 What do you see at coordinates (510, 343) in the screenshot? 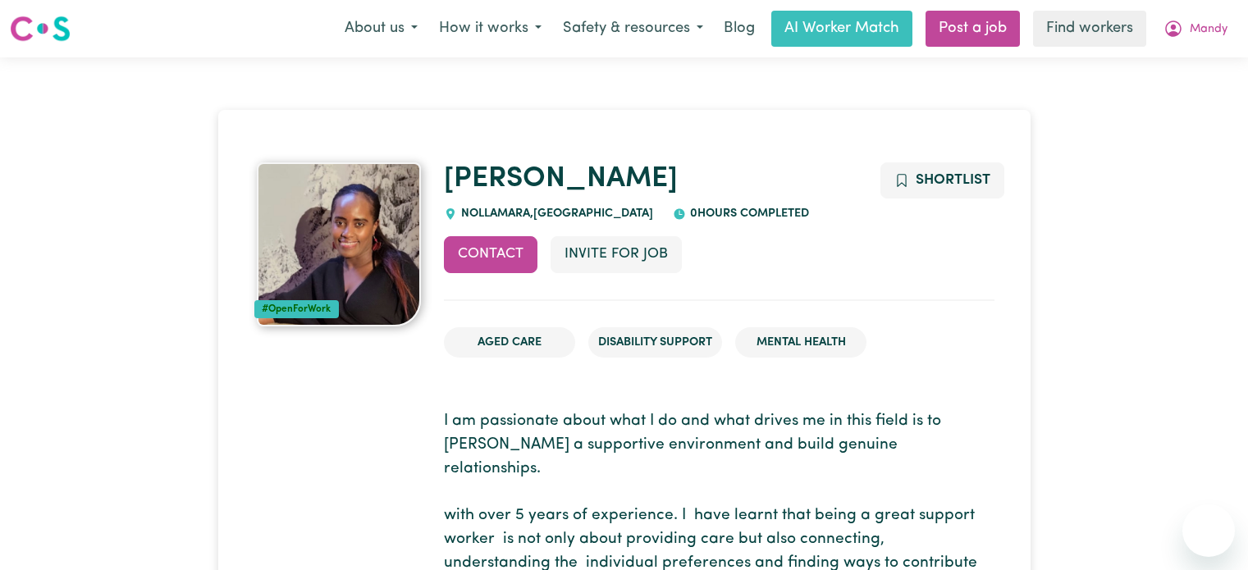
I see `li: Aged Care` at bounding box center [510, 343].